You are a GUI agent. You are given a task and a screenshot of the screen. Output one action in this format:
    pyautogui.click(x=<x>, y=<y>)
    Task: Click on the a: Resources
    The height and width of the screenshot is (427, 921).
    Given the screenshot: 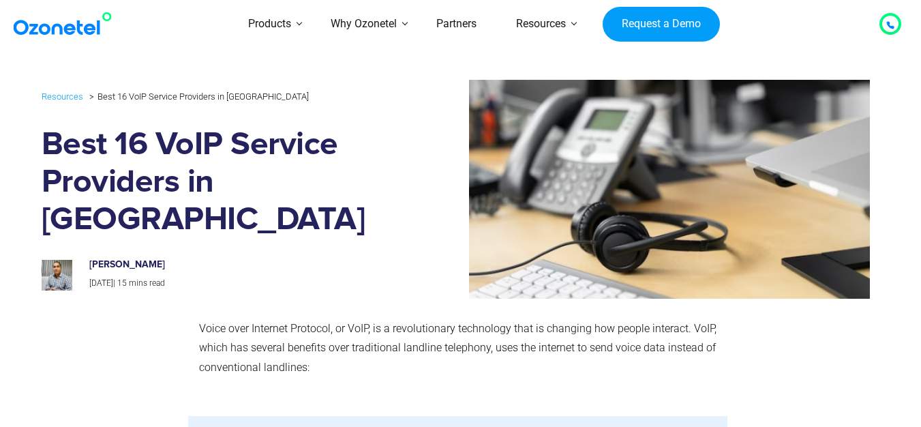 What is the action you would take?
    pyautogui.click(x=62, y=96)
    